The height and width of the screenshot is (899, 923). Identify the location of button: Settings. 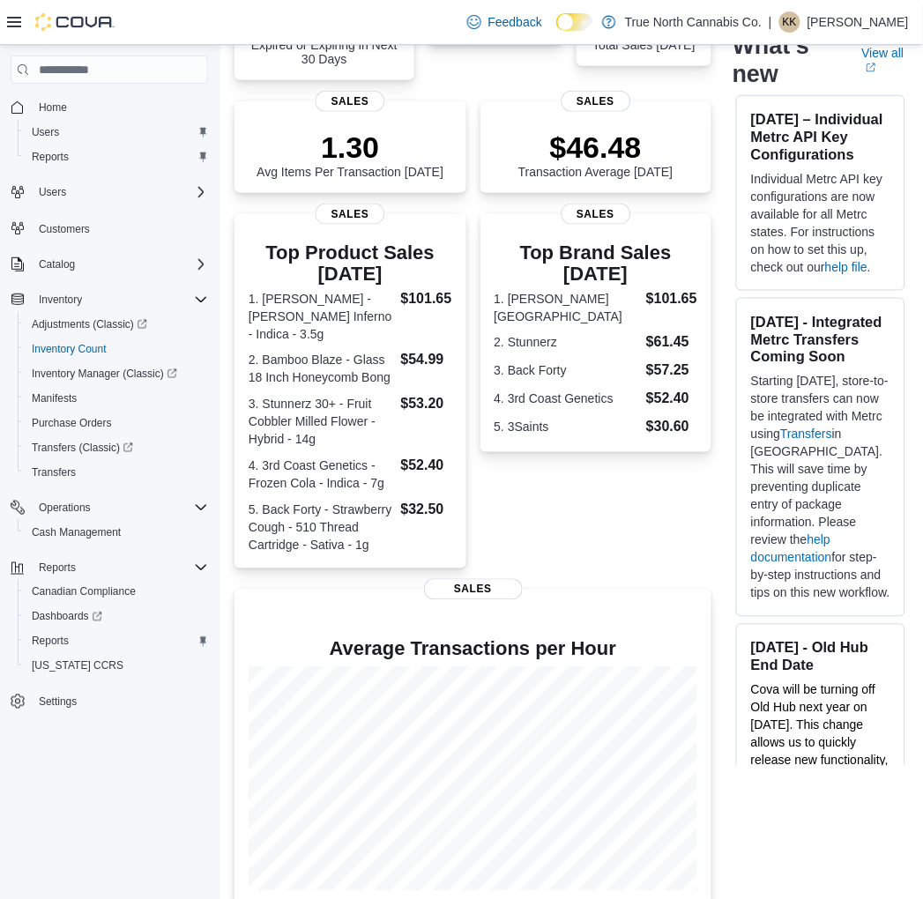
(109, 702).